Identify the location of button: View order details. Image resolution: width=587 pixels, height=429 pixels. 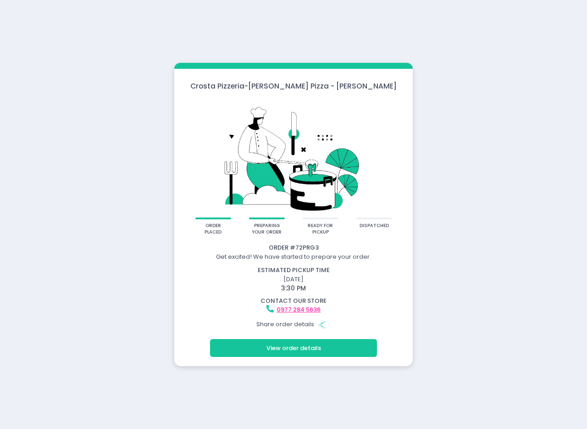
(293, 348).